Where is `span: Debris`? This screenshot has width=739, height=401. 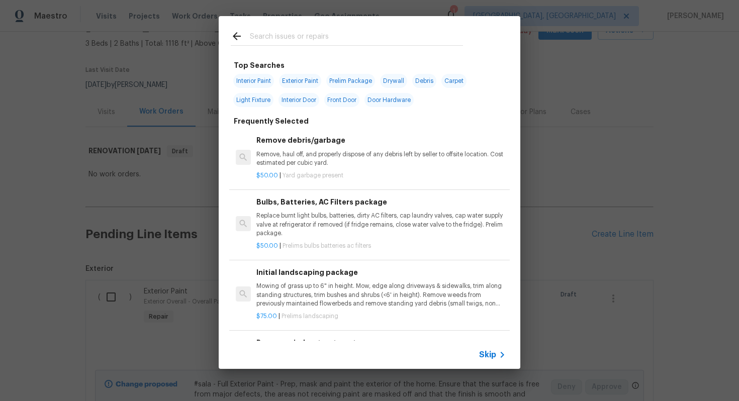
span: Debris is located at coordinates (424, 81).